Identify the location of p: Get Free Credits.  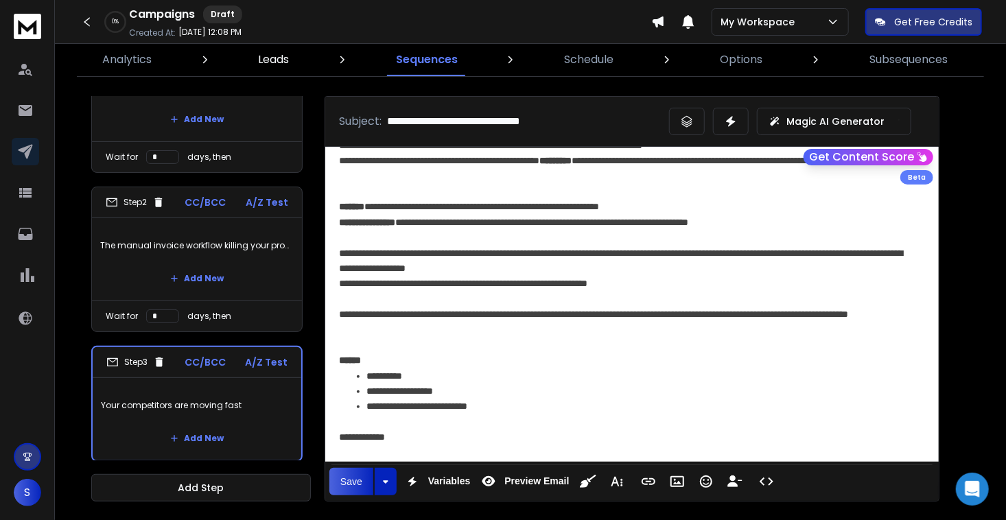
(933, 22).